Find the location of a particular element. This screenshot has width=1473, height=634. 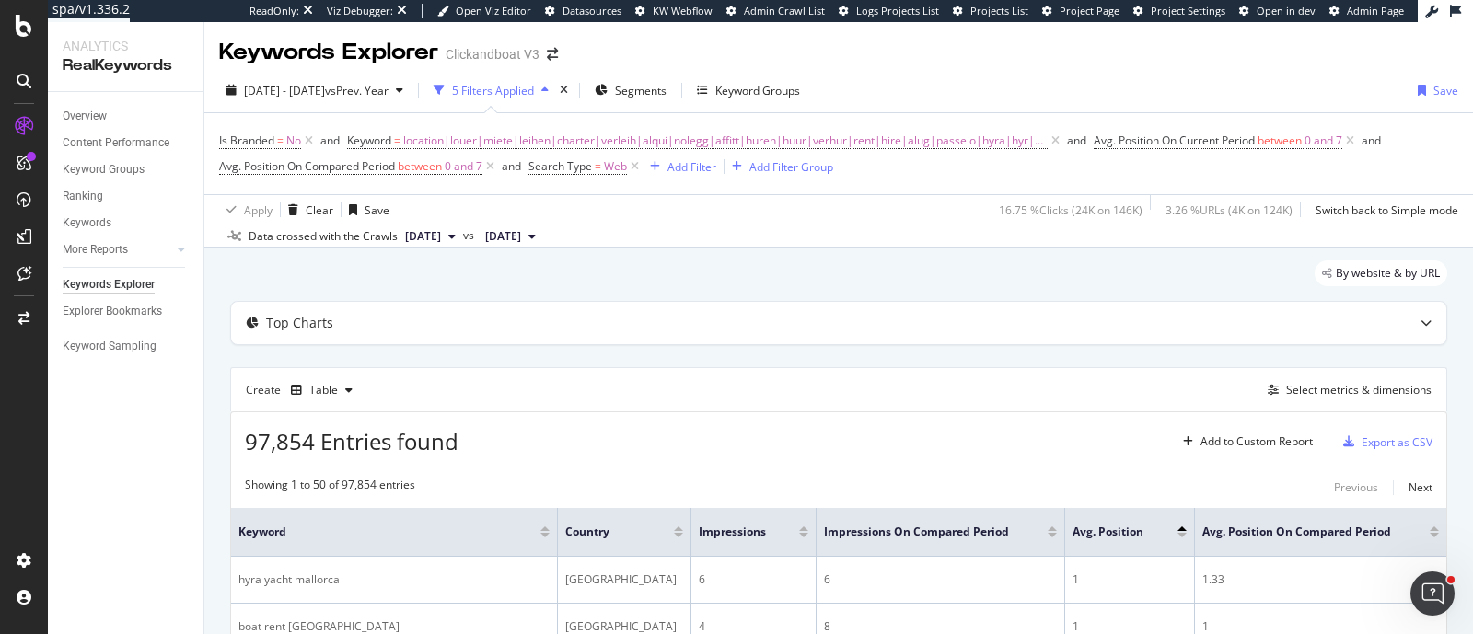

div: hyra yacht mallorca is located at coordinates (394, 580).